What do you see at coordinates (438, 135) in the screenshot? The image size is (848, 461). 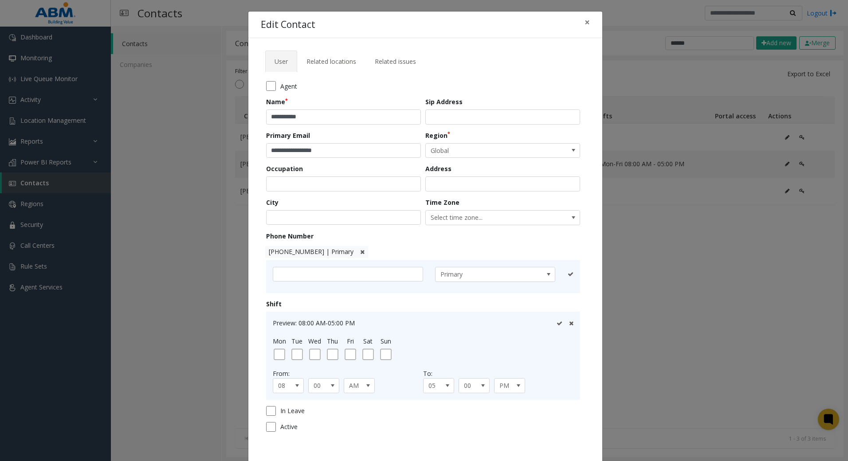 I see `label: Region` at bounding box center [438, 135].